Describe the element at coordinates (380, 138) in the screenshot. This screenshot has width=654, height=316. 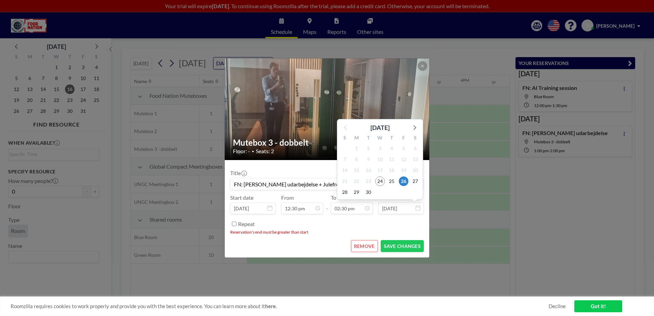
I see `div: W` at that location.